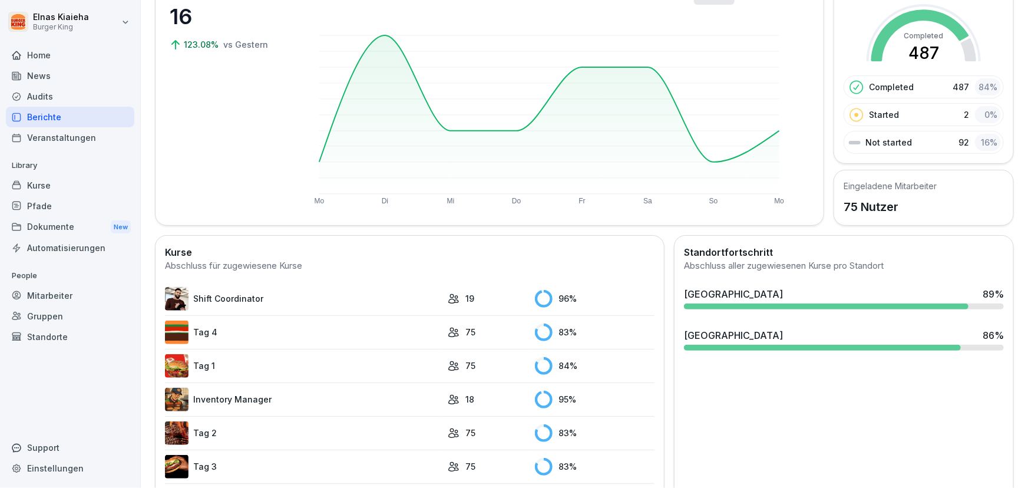  Describe the element at coordinates (70, 247) in the screenshot. I see `a: Automatisierungen` at that location.